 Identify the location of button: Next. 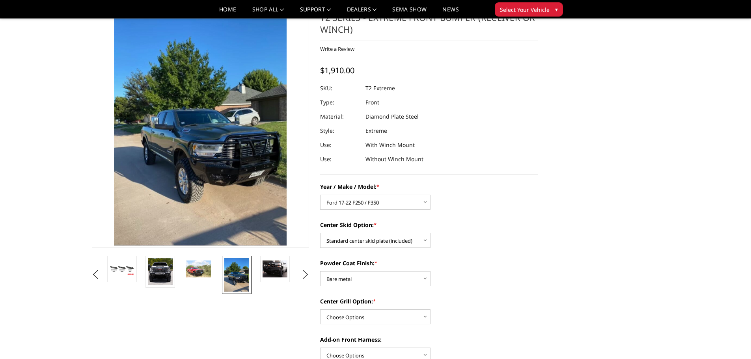
(305, 275).